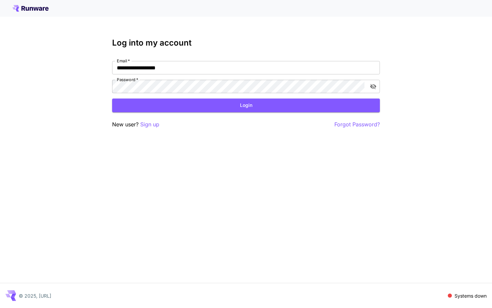 The width and height of the screenshot is (492, 308). I want to click on label: Password, so click(128, 79).